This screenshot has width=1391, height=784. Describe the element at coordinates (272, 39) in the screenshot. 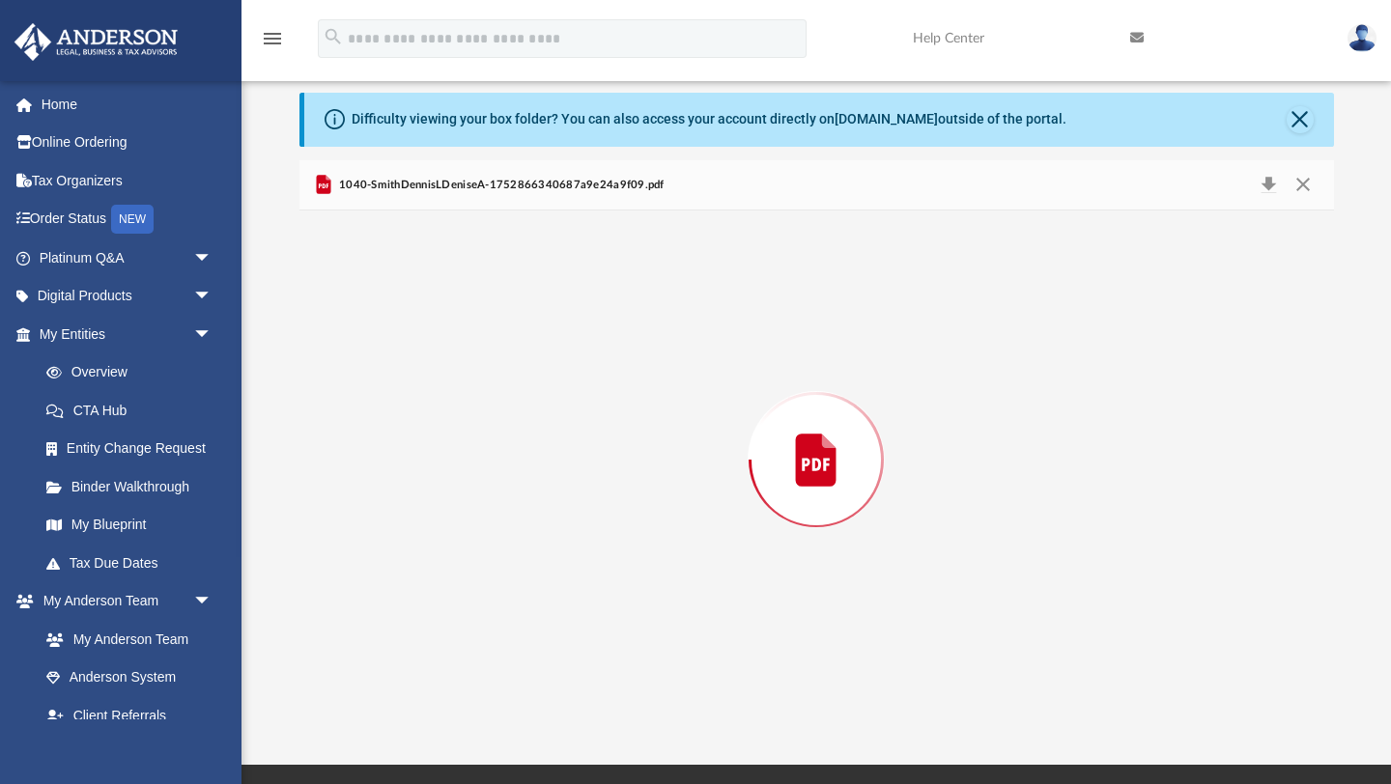

I see `i: menu` at that location.